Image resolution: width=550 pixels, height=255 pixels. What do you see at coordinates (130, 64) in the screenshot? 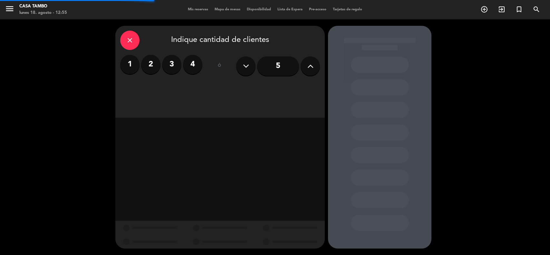
I see `label: 1` at bounding box center [130, 64].